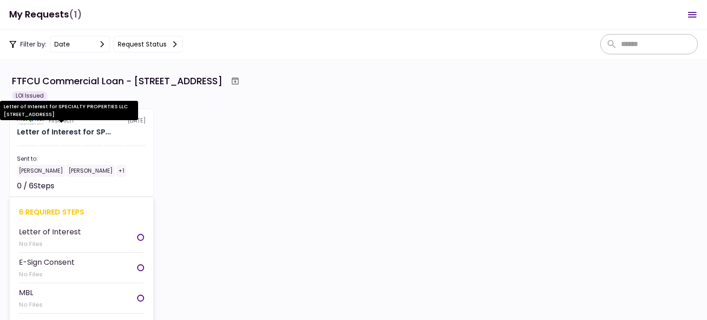 This screenshot has width=707, height=320. I want to click on div: E-Sign Consent, so click(46, 262).